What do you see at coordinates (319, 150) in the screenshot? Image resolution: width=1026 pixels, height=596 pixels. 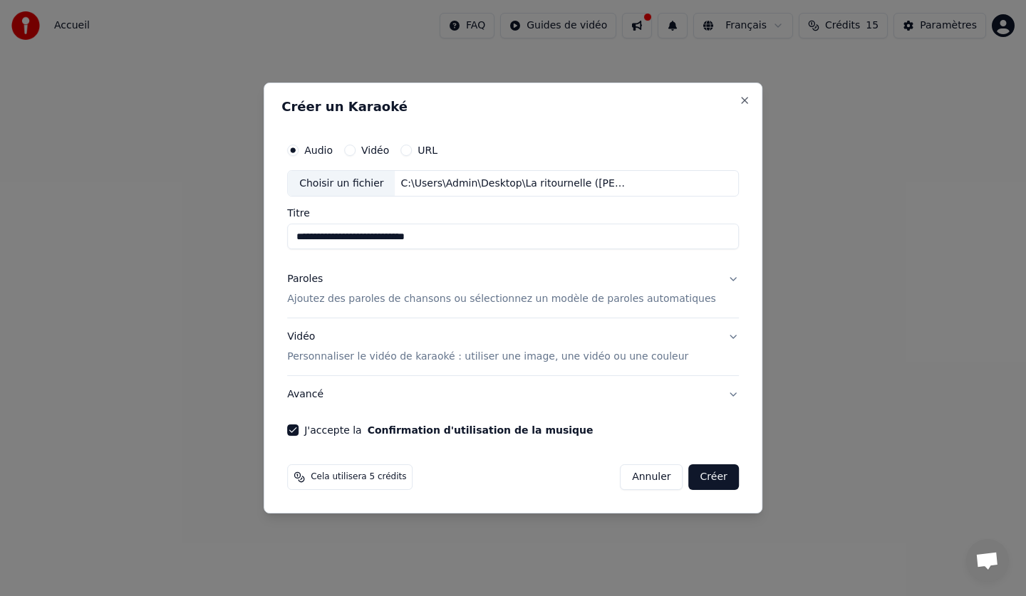 I see `label: Audio` at bounding box center [319, 150].